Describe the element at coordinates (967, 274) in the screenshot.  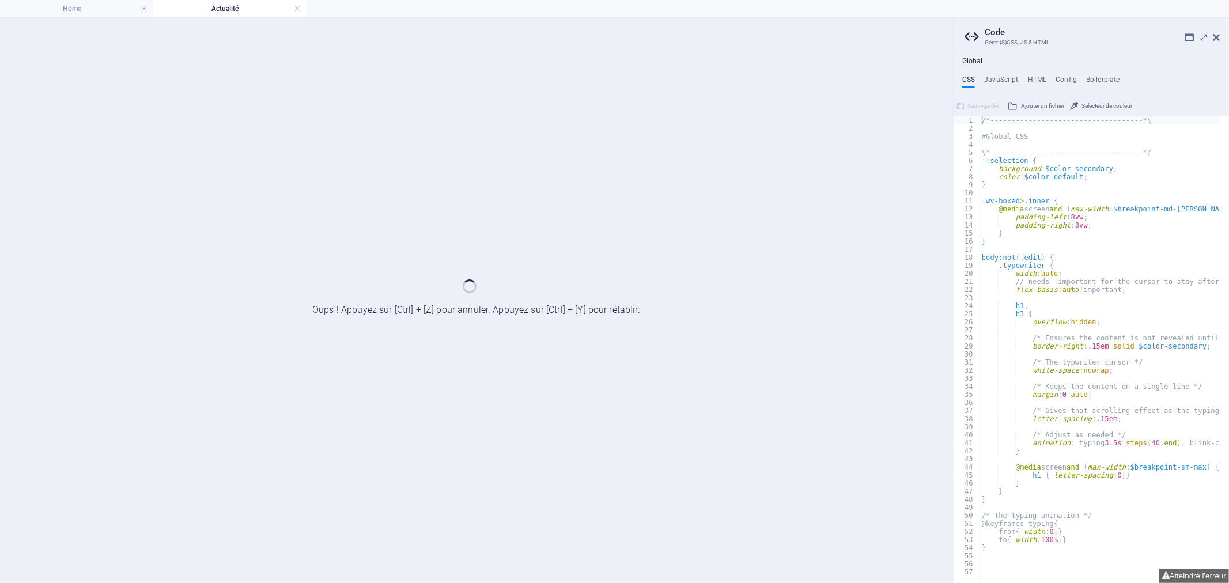
I see `div: 20` at that location.